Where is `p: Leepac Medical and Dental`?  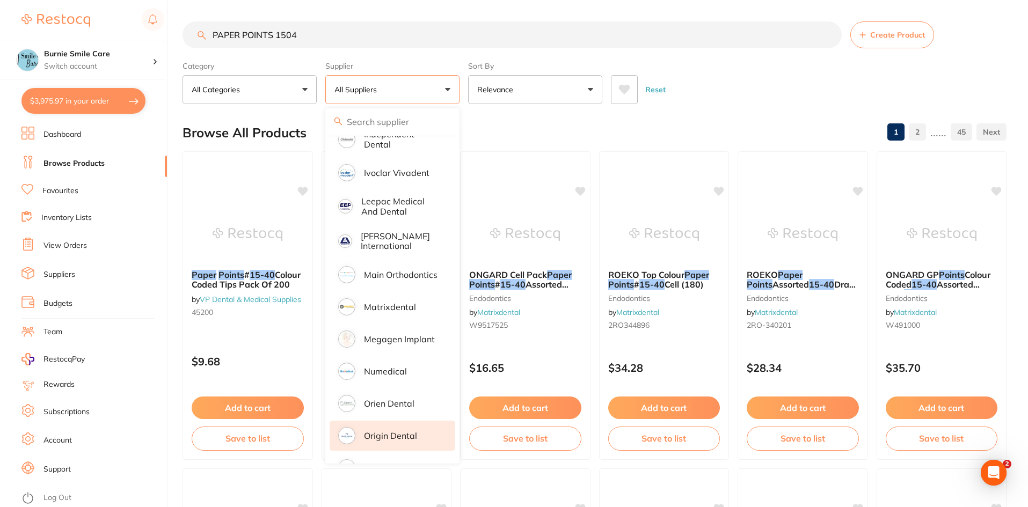
p: Leepac Medical and Dental is located at coordinates (400, 206).